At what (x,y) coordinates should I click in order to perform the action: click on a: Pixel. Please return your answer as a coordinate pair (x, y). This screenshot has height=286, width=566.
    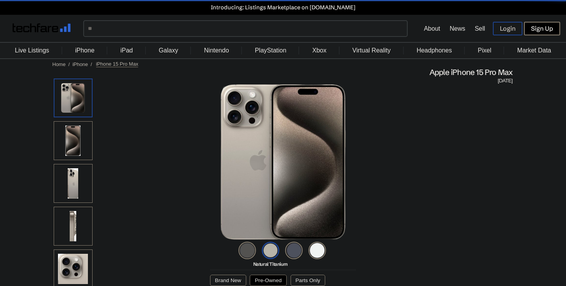
    Looking at the image, I should click on (484, 51).